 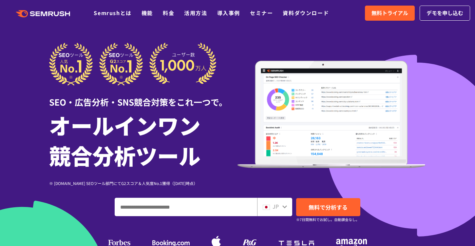 I want to click on a: 料金, so click(x=168, y=13).